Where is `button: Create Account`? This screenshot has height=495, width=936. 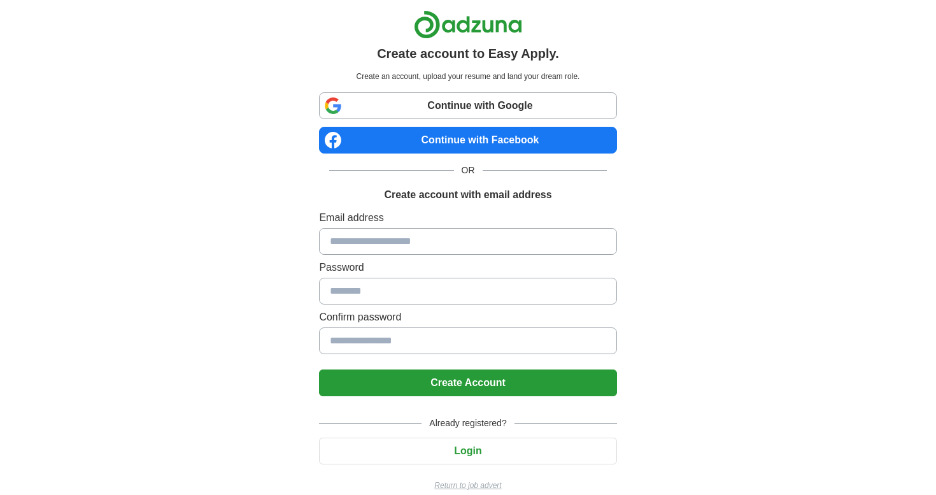 button: Create Account is located at coordinates (467, 383).